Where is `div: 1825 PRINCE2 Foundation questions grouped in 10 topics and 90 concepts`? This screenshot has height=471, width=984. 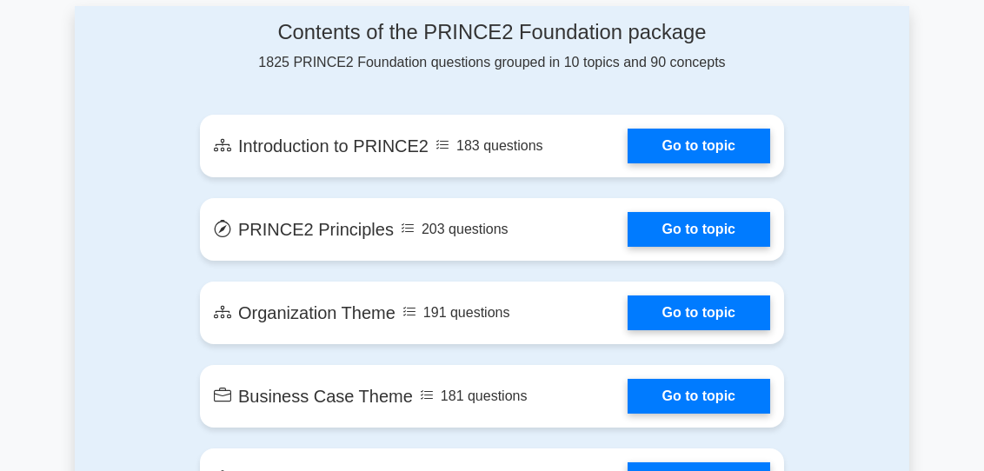 div: 1825 PRINCE2 Foundation questions grouped in 10 topics and 90 concepts is located at coordinates (492, 46).